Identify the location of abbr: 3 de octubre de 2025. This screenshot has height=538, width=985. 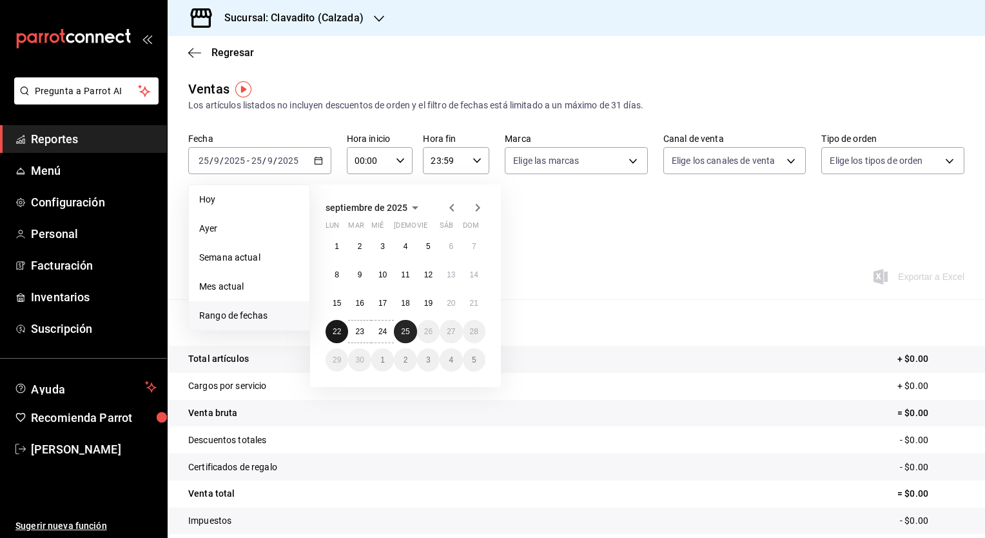
(428, 360).